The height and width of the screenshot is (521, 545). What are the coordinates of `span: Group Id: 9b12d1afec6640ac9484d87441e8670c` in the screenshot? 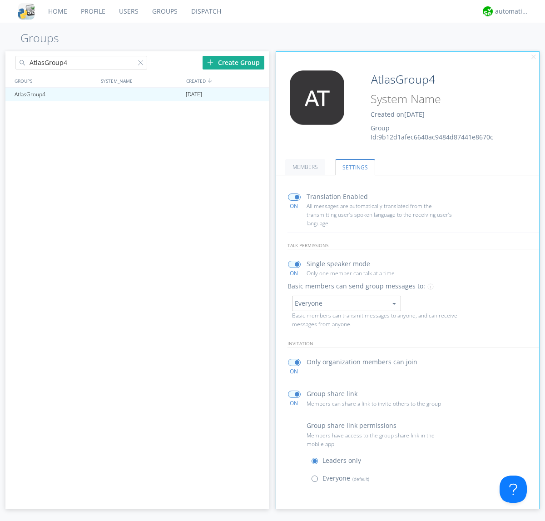 It's located at (432, 132).